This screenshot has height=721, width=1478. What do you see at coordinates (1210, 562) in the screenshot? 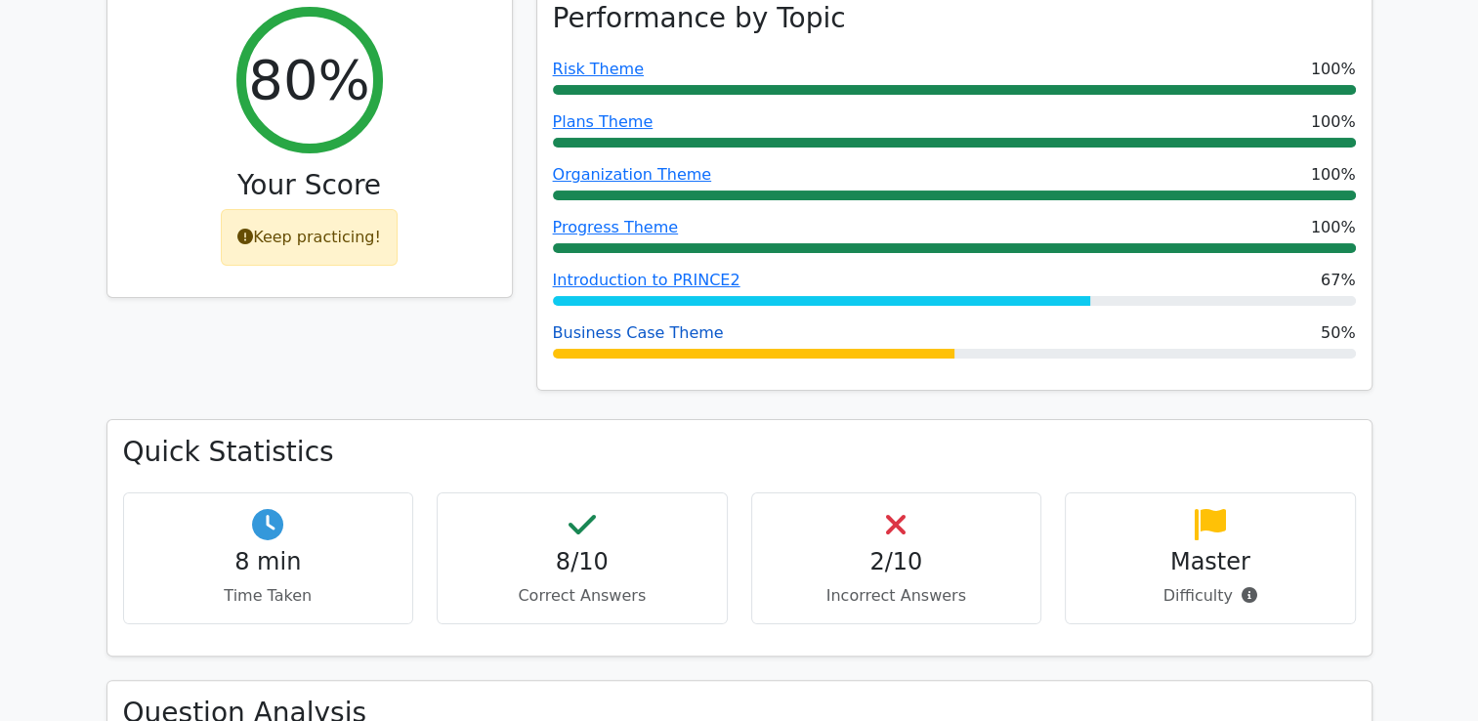
I see `h4: Master` at bounding box center [1210, 562].